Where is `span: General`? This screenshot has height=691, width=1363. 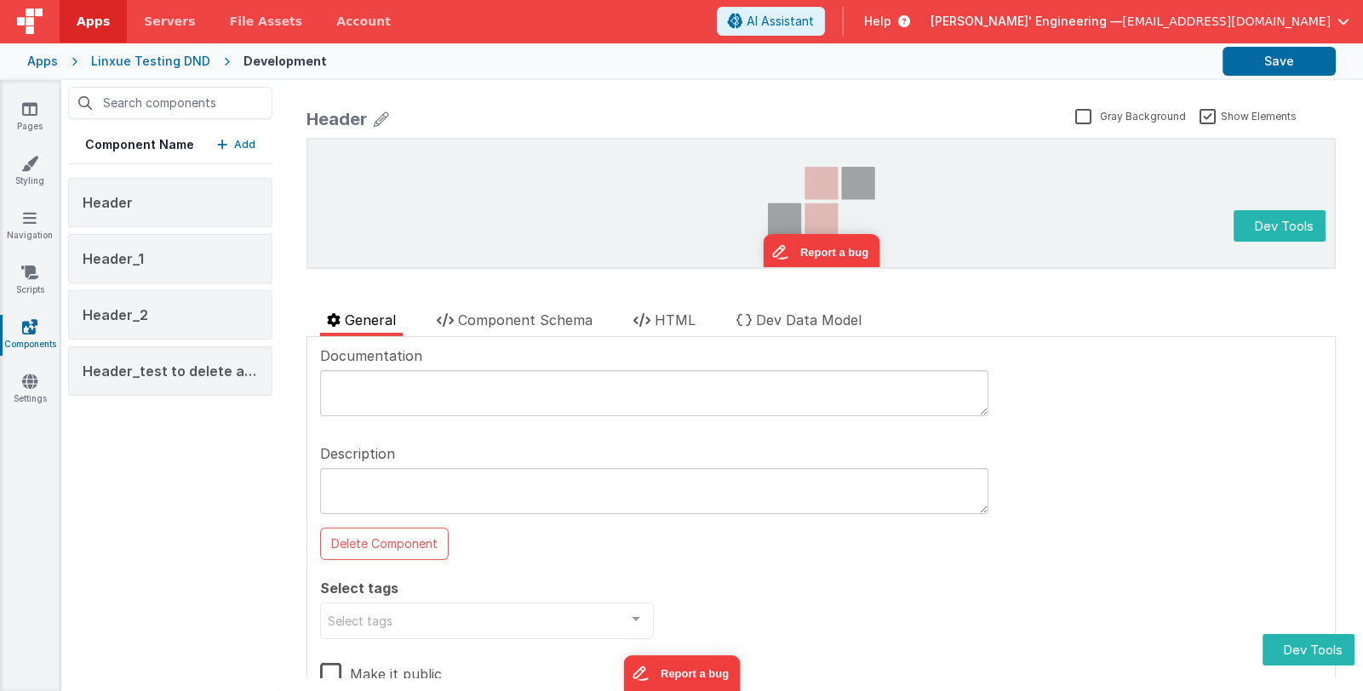 span: General is located at coordinates (370, 320).